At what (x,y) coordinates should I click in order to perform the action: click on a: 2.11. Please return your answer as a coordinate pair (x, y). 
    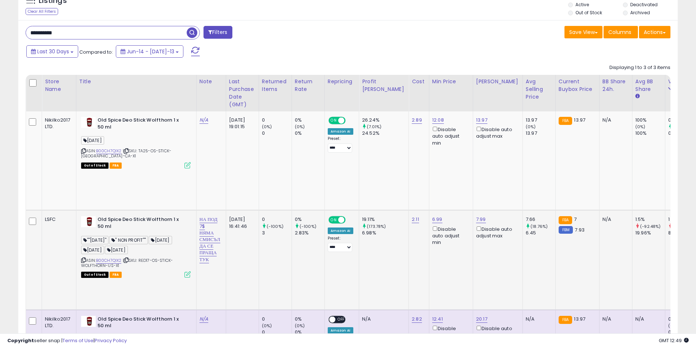
    Looking at the image, I should click on (415, 219).